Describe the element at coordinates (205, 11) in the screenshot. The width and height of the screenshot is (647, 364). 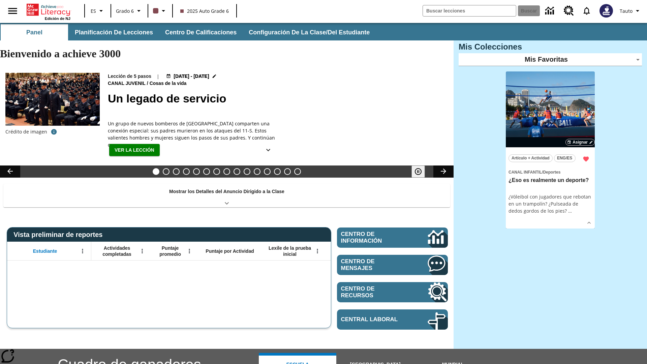
I see `span: 2025 Auto Grade 6` at that location.